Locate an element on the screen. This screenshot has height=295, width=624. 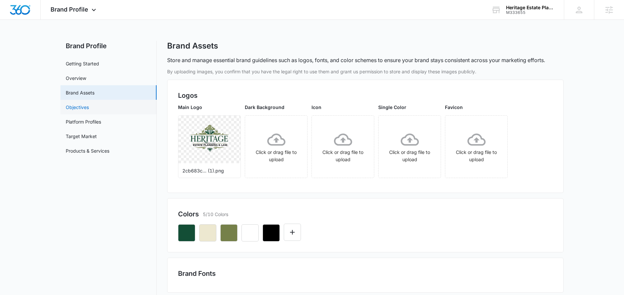
span: Brand Profile is located at coordinates (69, 9).